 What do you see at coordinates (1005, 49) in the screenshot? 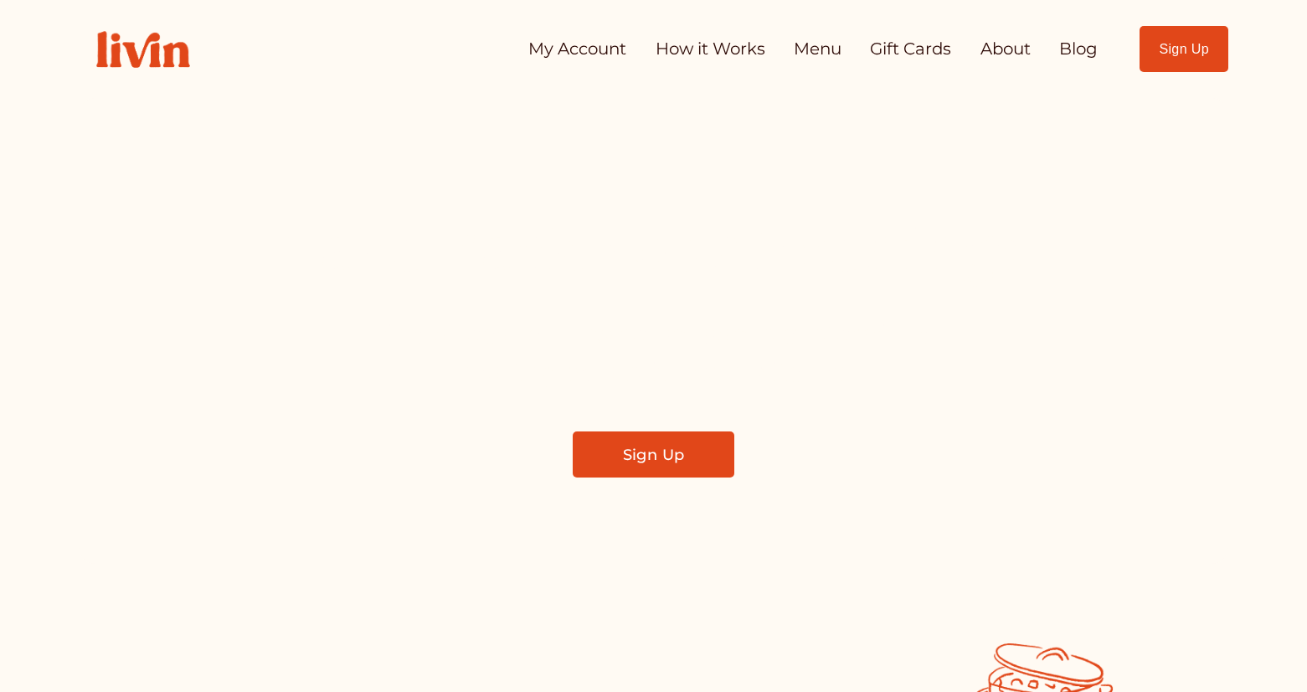
I see `a: About` at bounding box center [1005, 49].